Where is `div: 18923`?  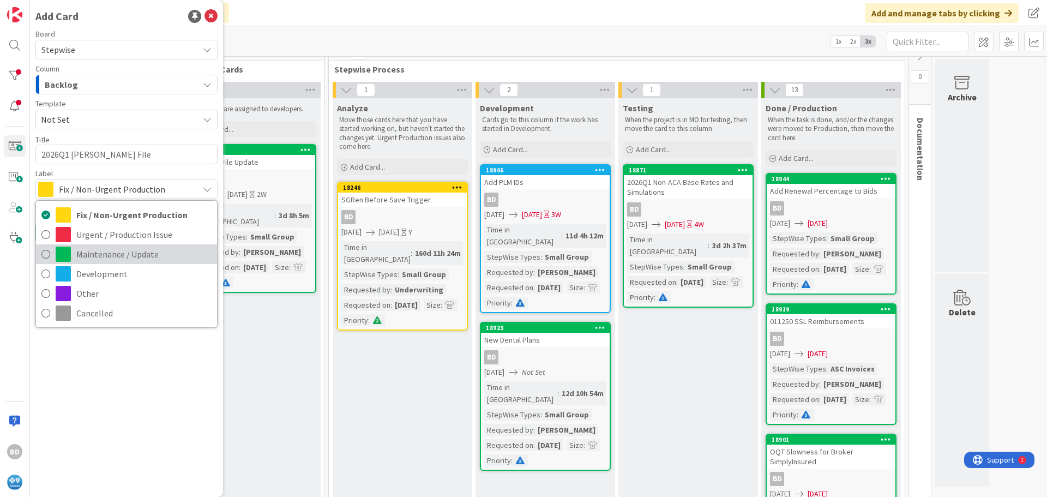
div: 18923 is located at coordinates (545, 328).